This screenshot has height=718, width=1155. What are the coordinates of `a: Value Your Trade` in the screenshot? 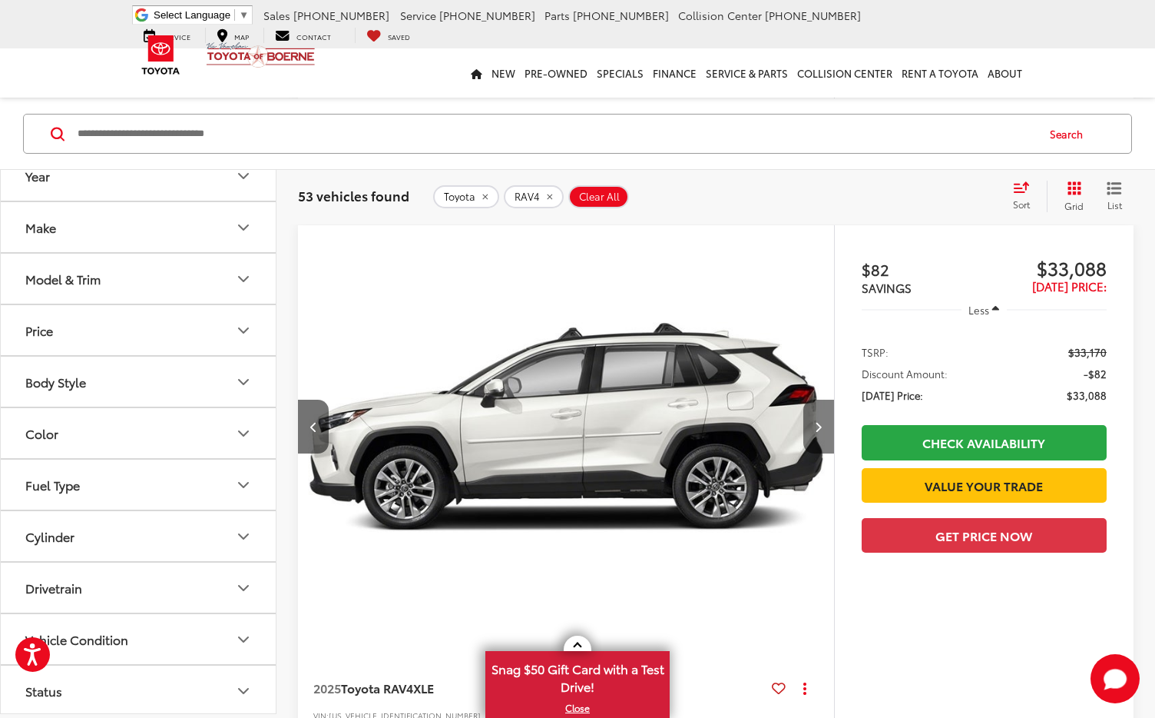 It's located at (984, 485).